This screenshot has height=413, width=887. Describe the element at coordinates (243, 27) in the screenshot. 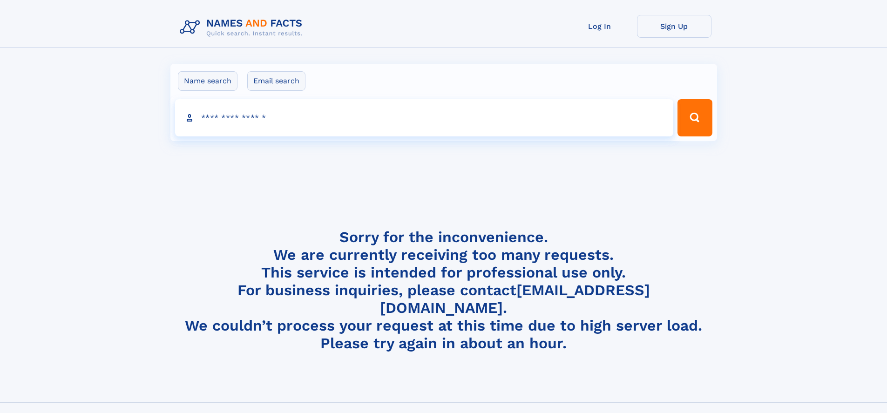

I see `img: Logo Names and Facts` at that location.